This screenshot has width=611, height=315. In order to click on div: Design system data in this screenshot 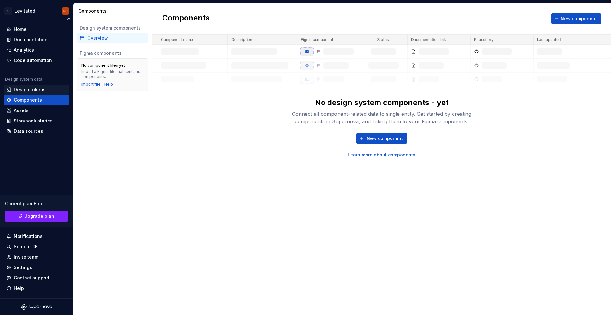, I will do `click(24, 79)`.